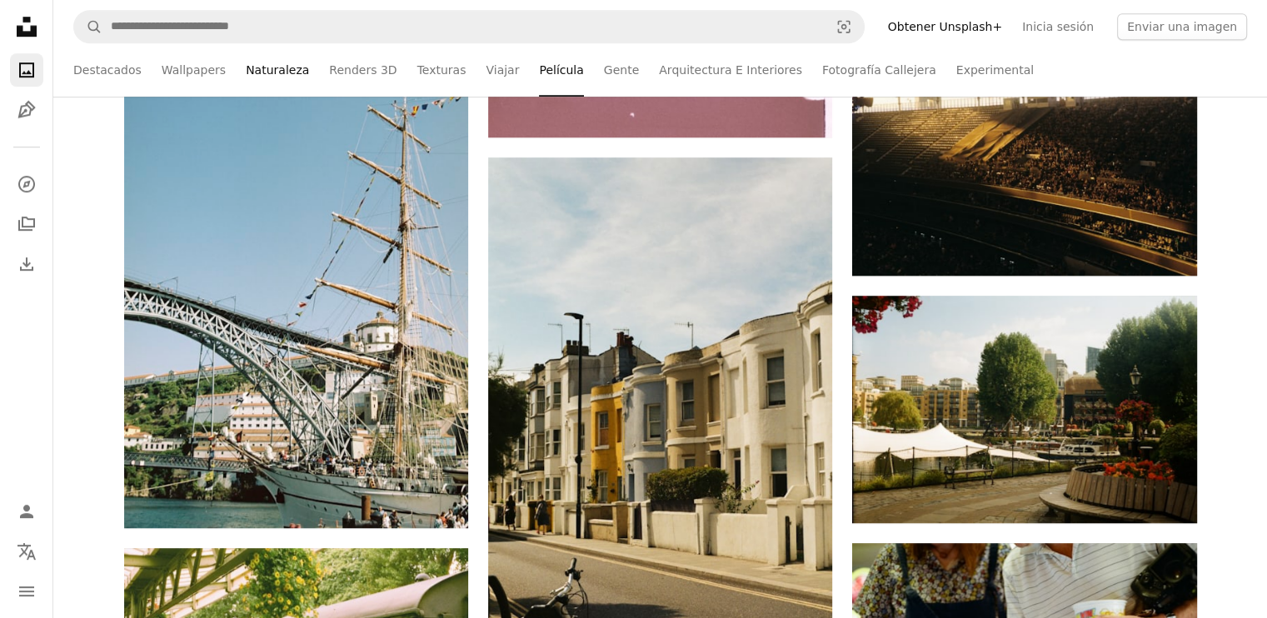 The image size is (1267, 618). What do you see at coordinates (27, 110) in the screenshot?
I see `a: Ilustraciones` at bounding box center [27, 110].